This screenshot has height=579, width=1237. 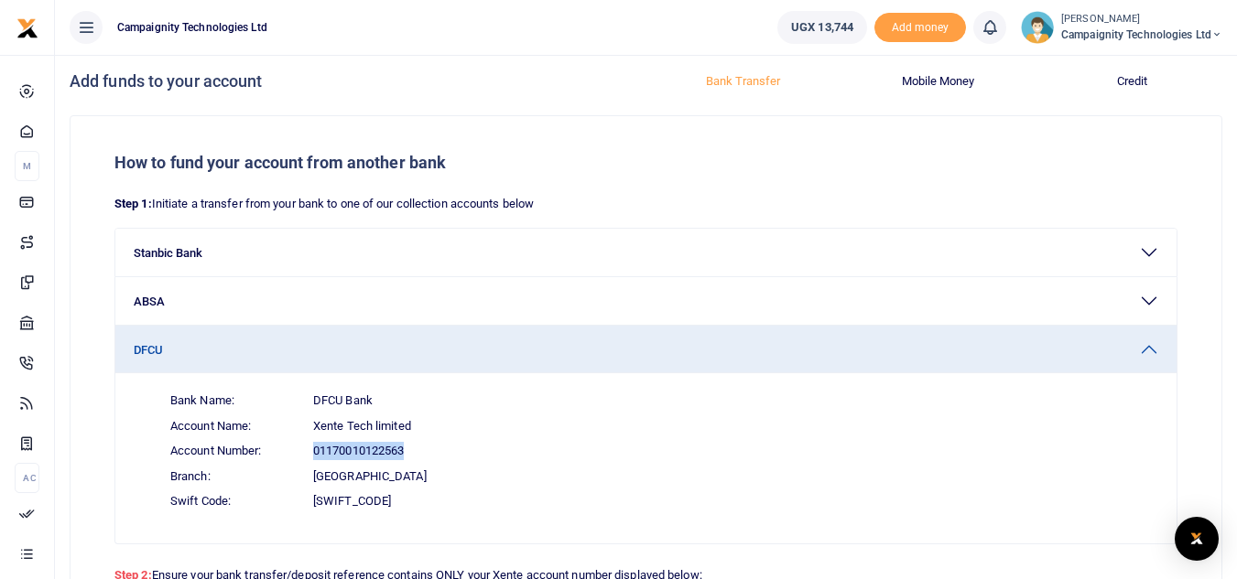 What do you see at coordinates (27, 478) in the screenshot?
I see `li: Ac` at bounding box center [27, 478].